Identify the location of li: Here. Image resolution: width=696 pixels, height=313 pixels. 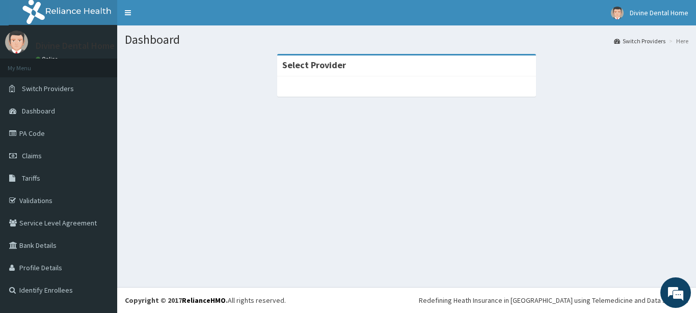
(677, 41).